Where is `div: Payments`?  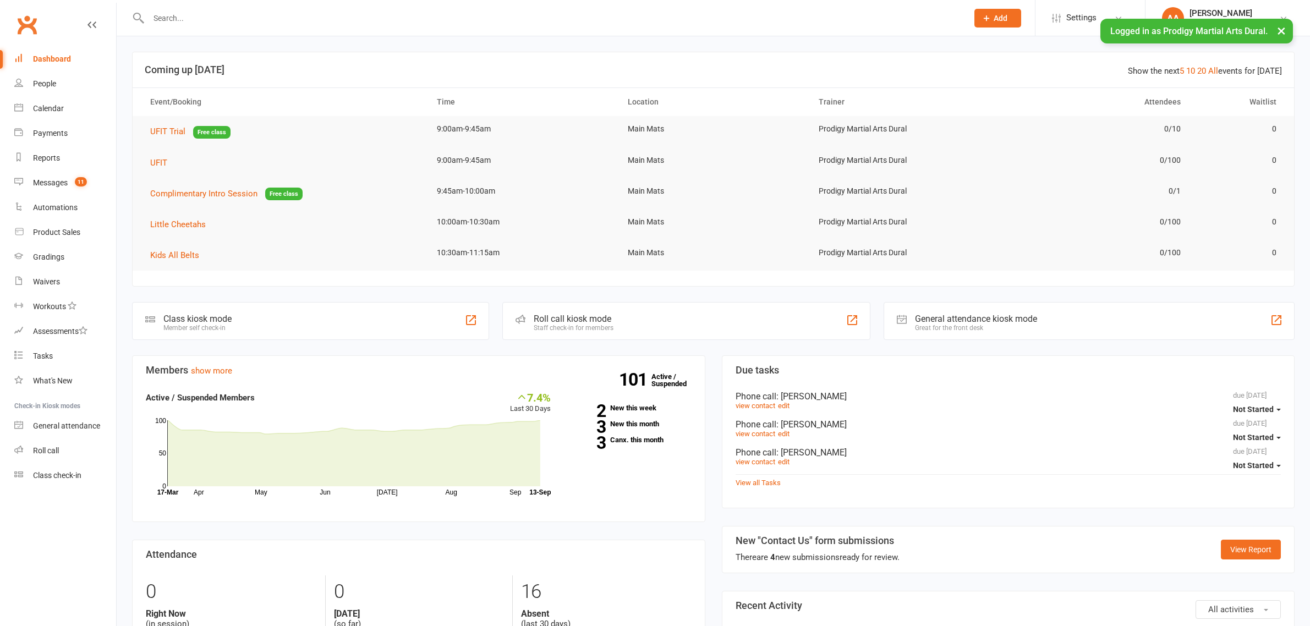 div: Payments is located at coordinates (50, 133).